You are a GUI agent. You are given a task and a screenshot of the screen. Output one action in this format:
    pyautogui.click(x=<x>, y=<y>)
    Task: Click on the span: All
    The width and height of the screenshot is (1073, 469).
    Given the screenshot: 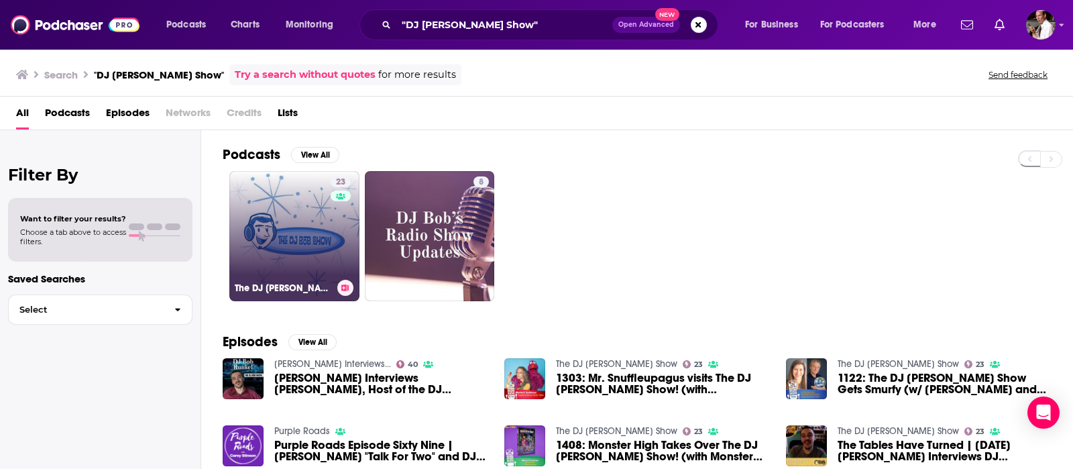 What is the action you would take?
    pyautogui.click(x=22, y=115)
    